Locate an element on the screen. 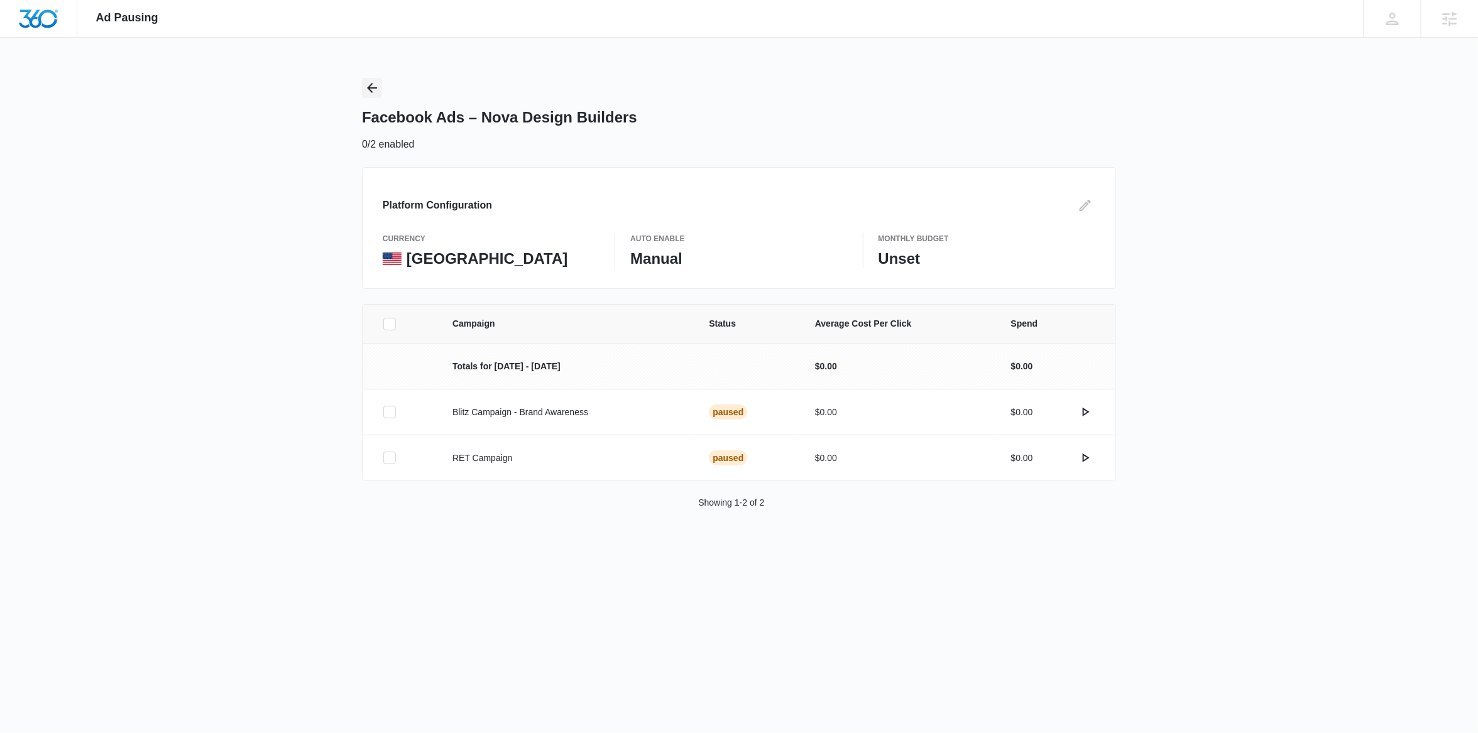 The height and width of the screenshot is (733, 1478). span: Campaign is located at coordinates (566, 324).